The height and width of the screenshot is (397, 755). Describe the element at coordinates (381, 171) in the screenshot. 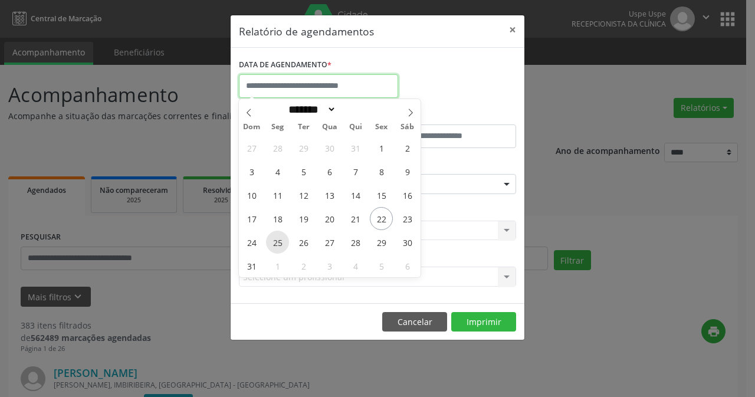

I see `span: Agosto 8, 2025` at that location.